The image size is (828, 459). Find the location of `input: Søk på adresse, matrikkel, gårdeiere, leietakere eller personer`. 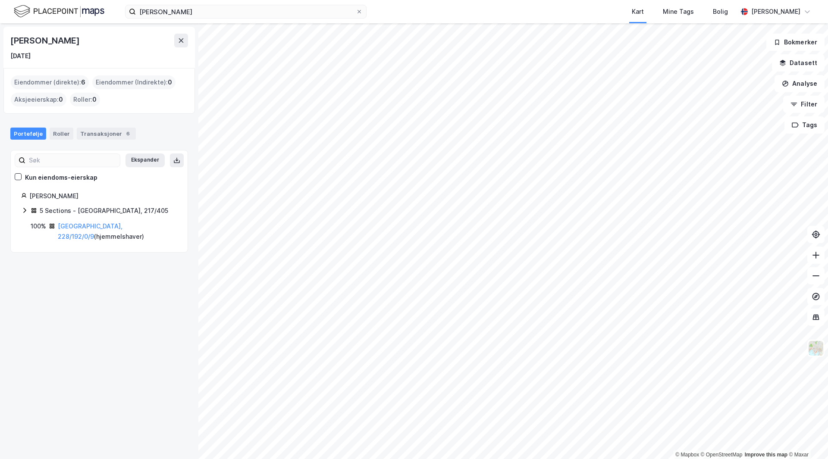

input: Søk på adresse, matrikkel, gårdeiere, leietakere eller personer is located at coordinates (246, 12).